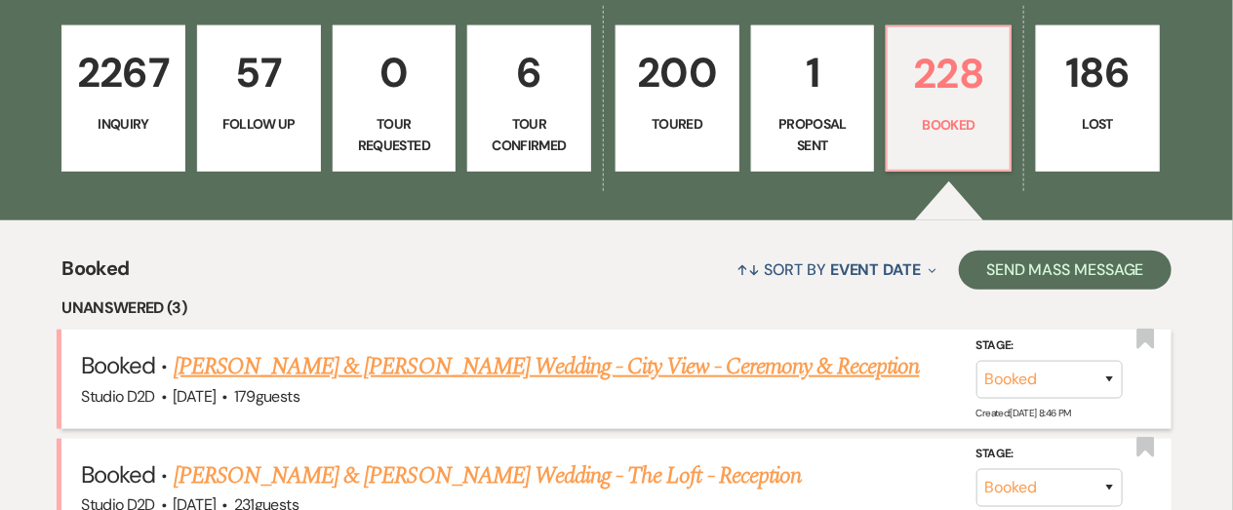 The height and width of the screenshot is (510, 1233). Describe the element at coordinates (394, 135) in the screenshot. I see `p: Tour Requested` at that location.